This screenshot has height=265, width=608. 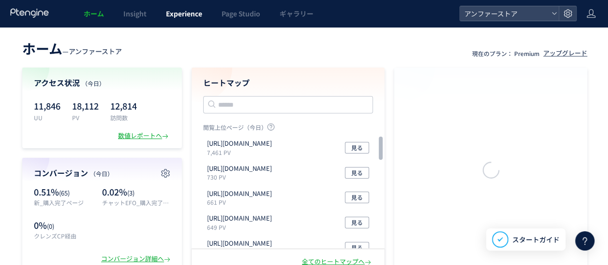 I want to click on p: https://www.angfa-store.jp/product/DMEEM03XS, so click(x=239, y=219).